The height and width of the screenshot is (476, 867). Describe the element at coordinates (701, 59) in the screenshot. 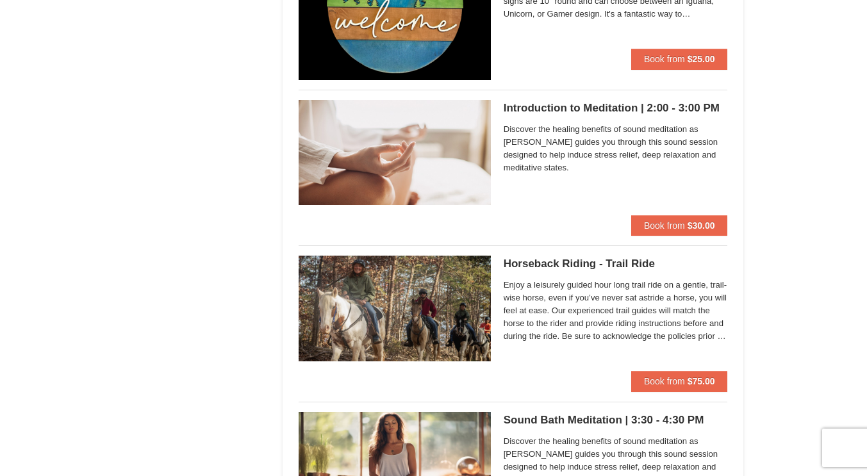

I see `strong: $25.00` at that location.